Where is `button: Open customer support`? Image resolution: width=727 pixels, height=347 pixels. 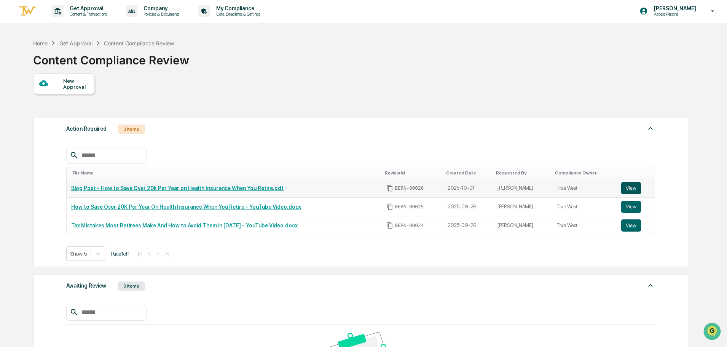 button: Open customer support is located at coordinates (10, 10).